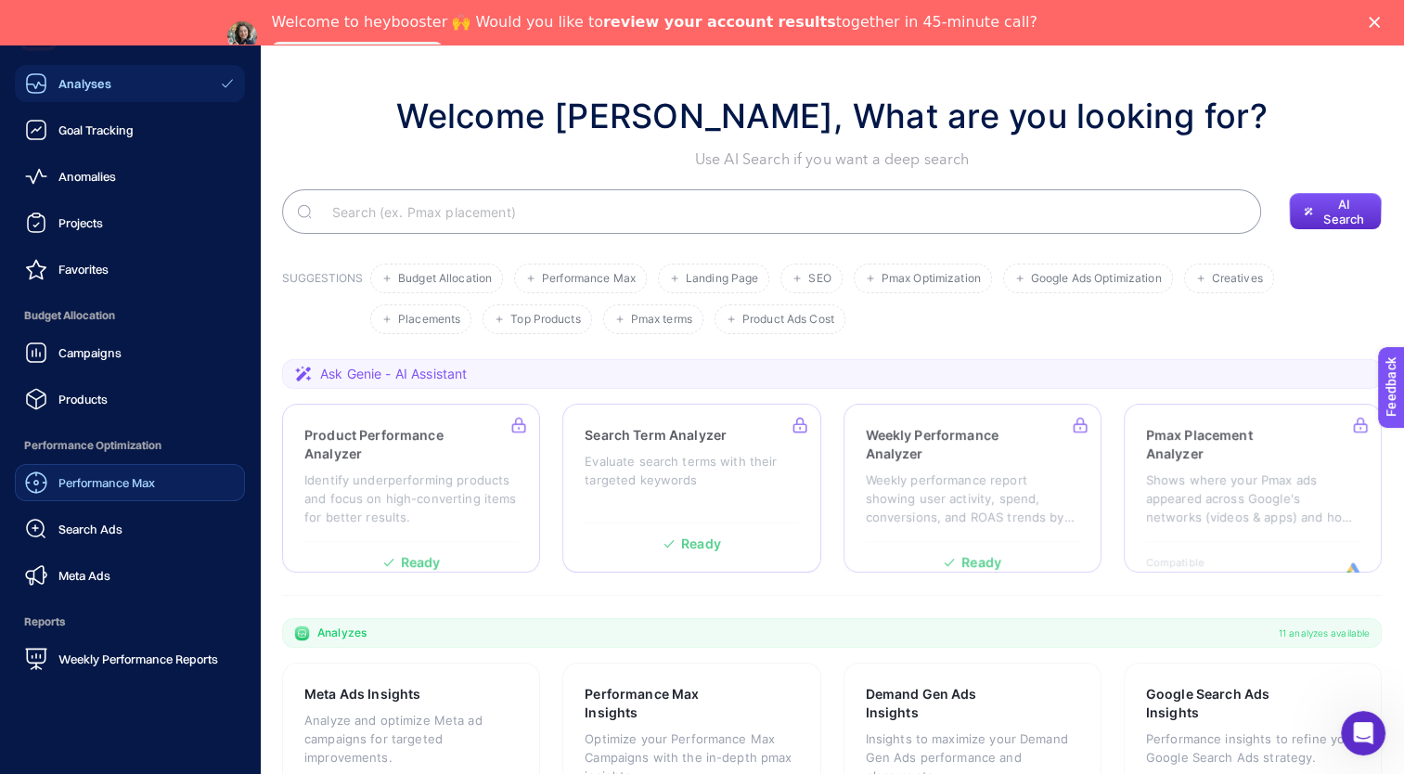 The width and height of the screenshot is (1404, 774). Describe the element at coordinates (96, 130) in the screenshot. I see `span: Goal Tracking` at that location.